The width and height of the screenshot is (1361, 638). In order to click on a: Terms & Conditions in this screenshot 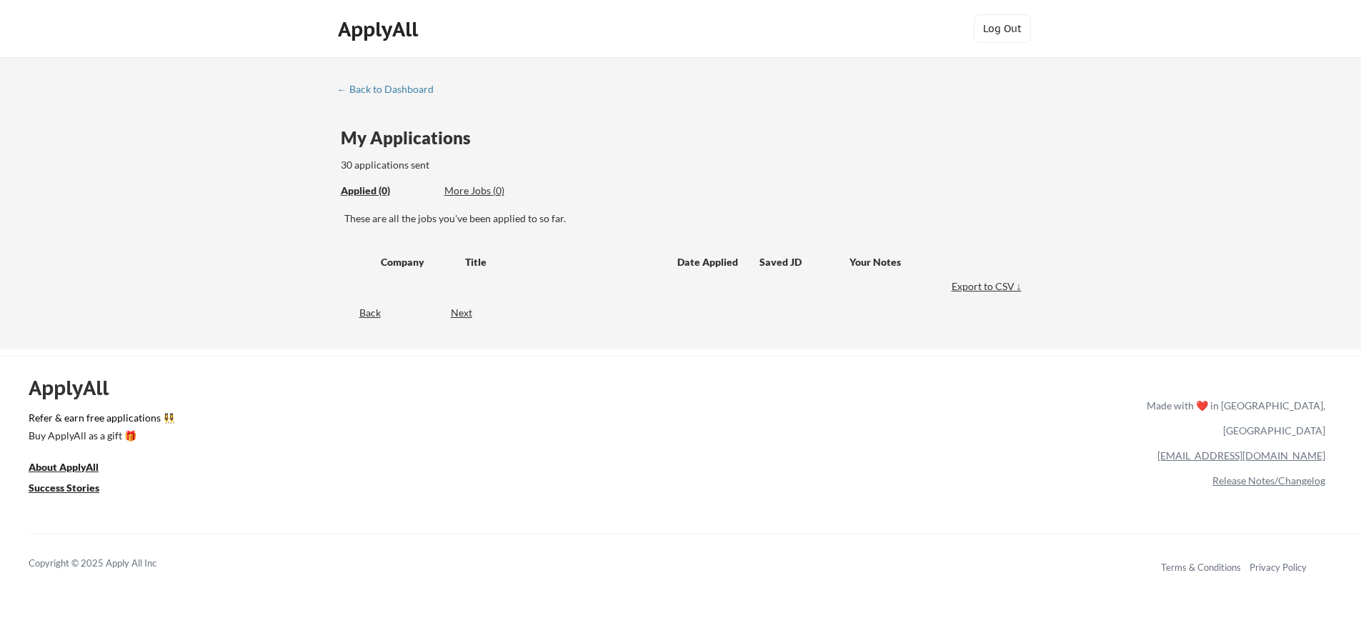, I will do `click(1201, 567)`.